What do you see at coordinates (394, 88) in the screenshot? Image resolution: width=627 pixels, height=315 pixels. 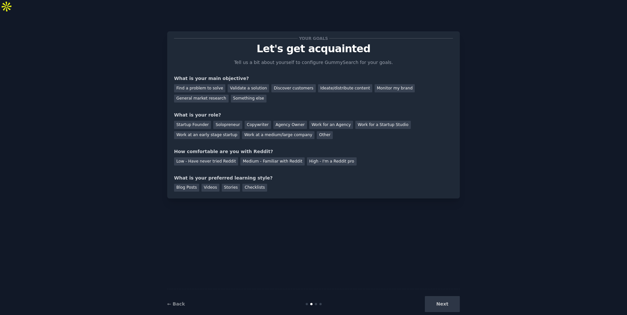 I see `div: Monitor my brand` at bounding box center [394, 88].